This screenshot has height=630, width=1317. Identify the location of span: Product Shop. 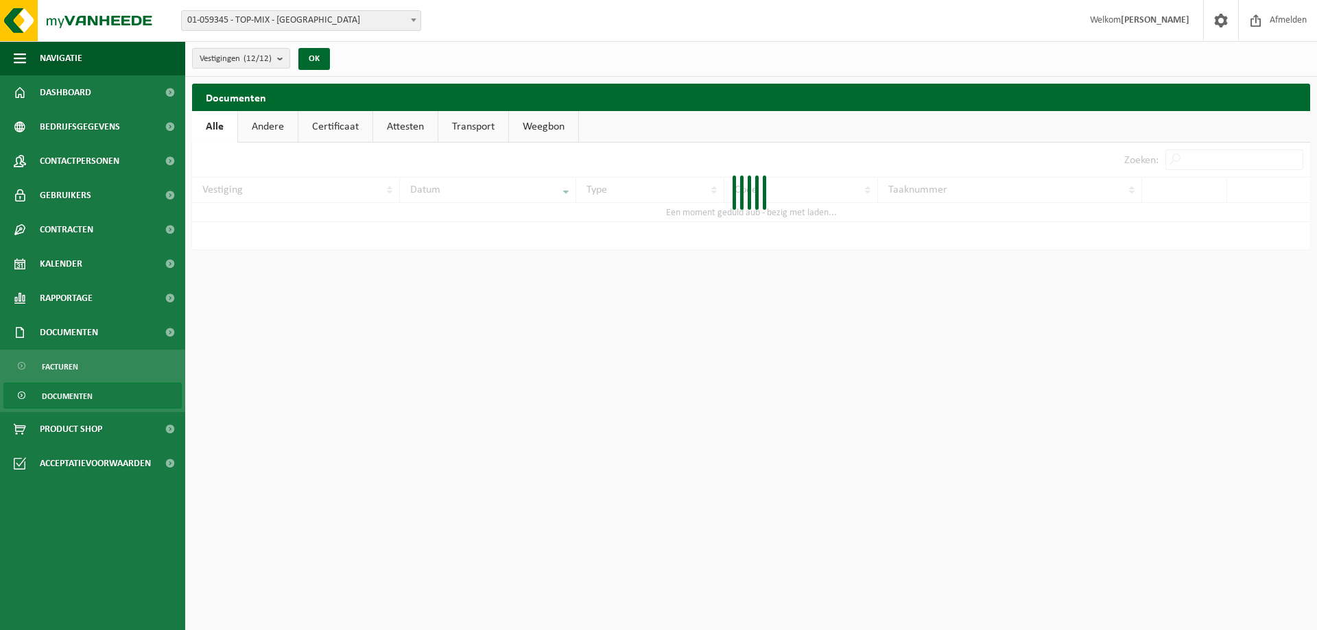
(71, 429).